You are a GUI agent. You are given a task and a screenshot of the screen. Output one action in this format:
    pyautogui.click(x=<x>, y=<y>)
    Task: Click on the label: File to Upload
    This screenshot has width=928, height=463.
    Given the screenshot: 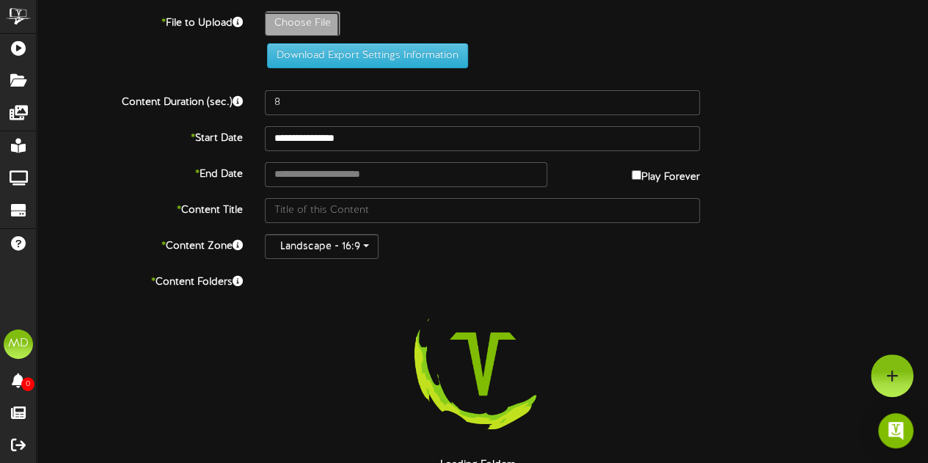 What is the action you would take?
    pyautogui.click(x=139, y=21)
    